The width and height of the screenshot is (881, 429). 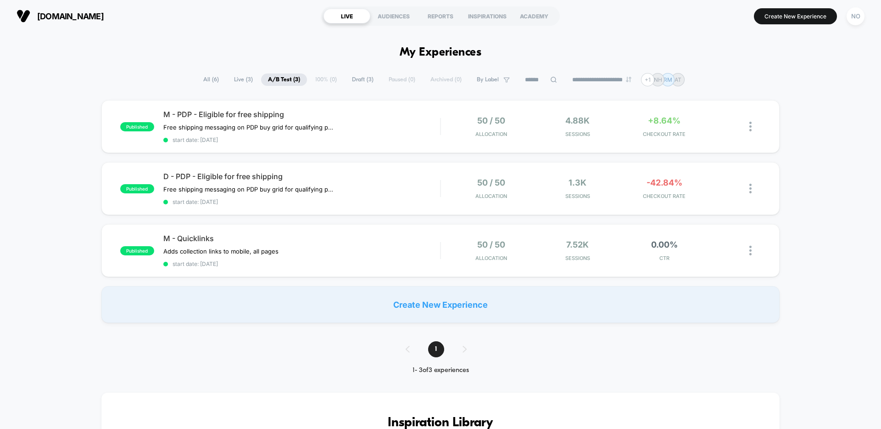 What do you see at coordinates (578, 120) in the screenshot?
I see `span: 4.88k` at bounding box center [578, 120].